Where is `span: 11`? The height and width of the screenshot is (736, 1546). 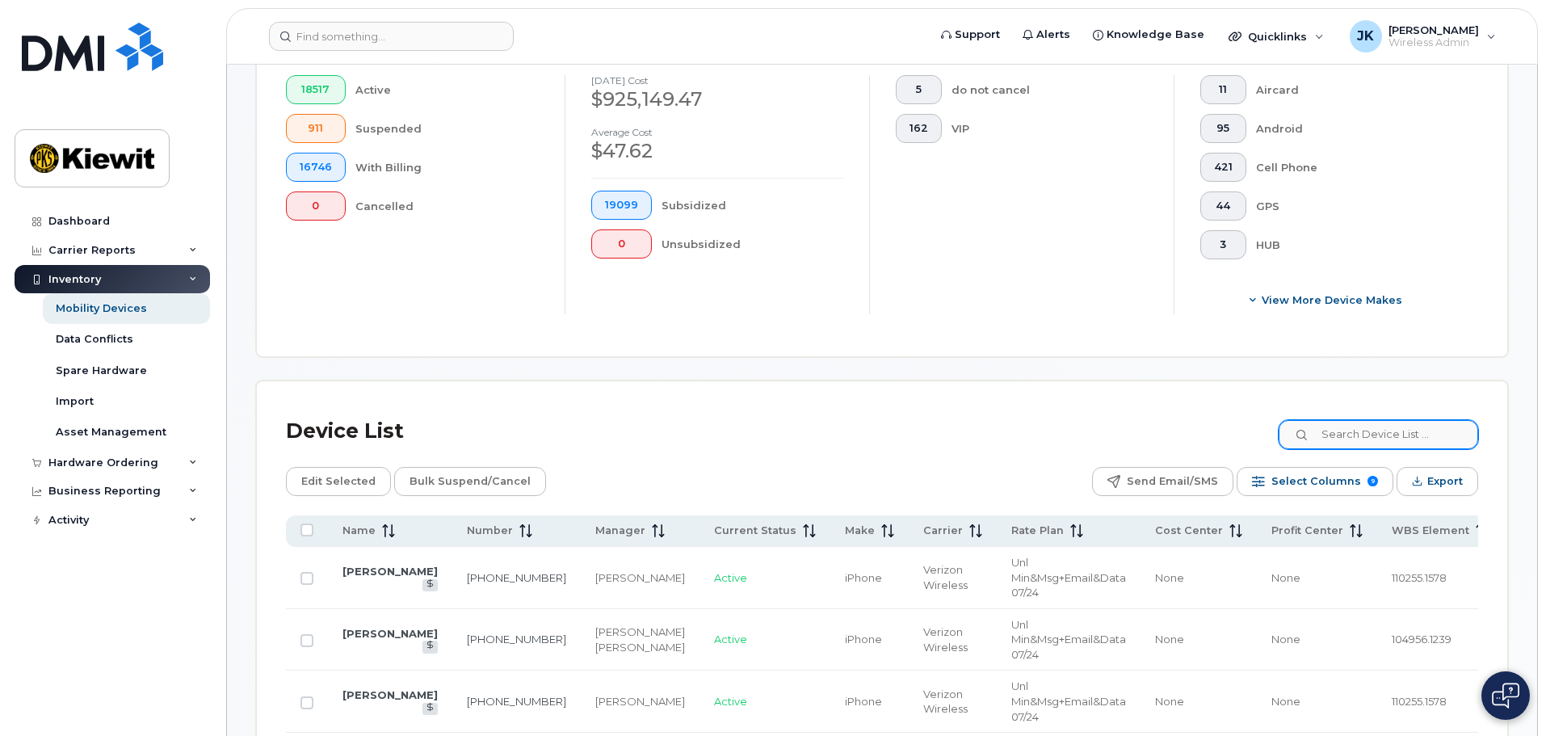 span: 11 is located at coordinates (1223, 90).